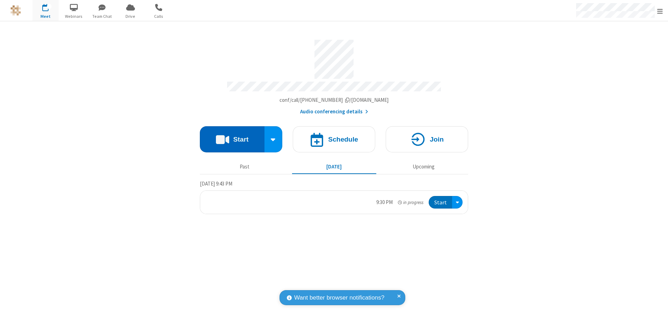 This screenshot has width=668, height=317. I want to click on img: QA Selenium DO NOT DELETE OR CHANGE, so click(16, 10).